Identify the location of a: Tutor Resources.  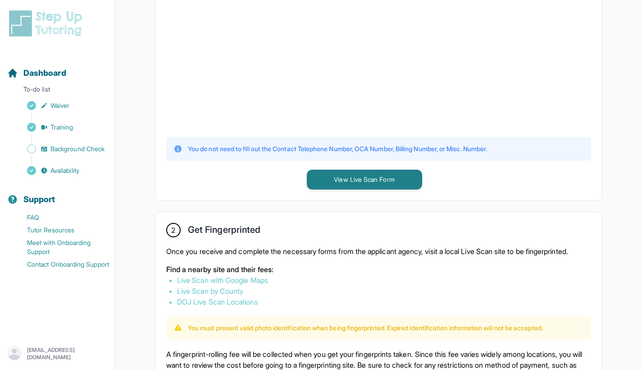
(61, 230).